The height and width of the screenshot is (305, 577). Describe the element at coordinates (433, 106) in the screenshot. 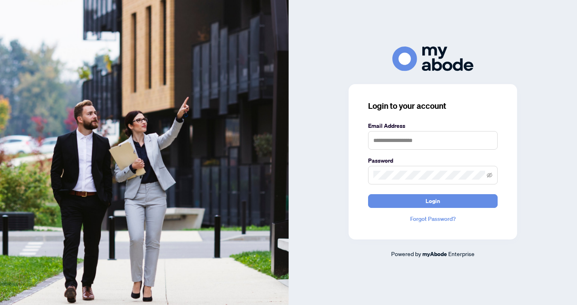

I see `h3: Login to your account` at that location.